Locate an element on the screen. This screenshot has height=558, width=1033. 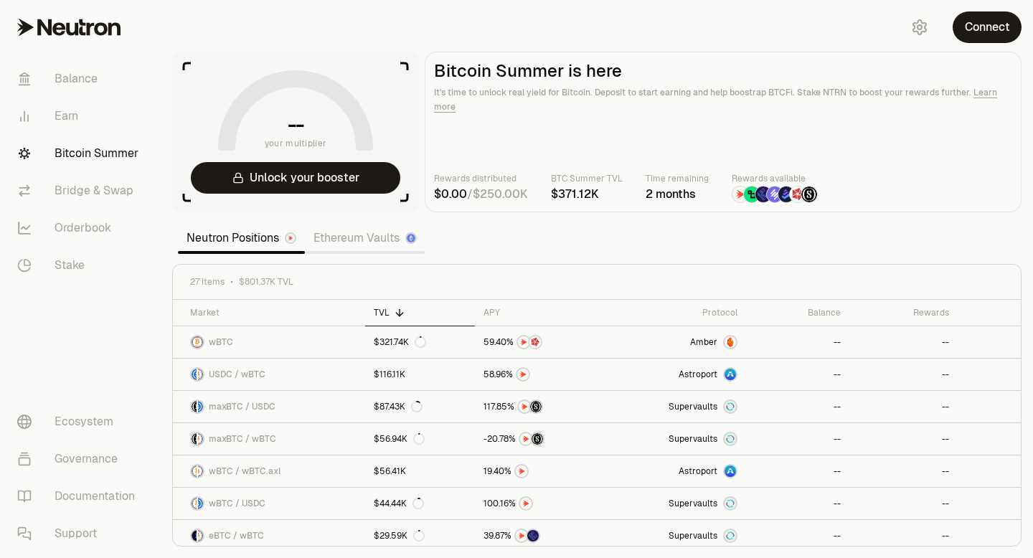
button: NTRNStructured Points is located at coordinates (543, 407).